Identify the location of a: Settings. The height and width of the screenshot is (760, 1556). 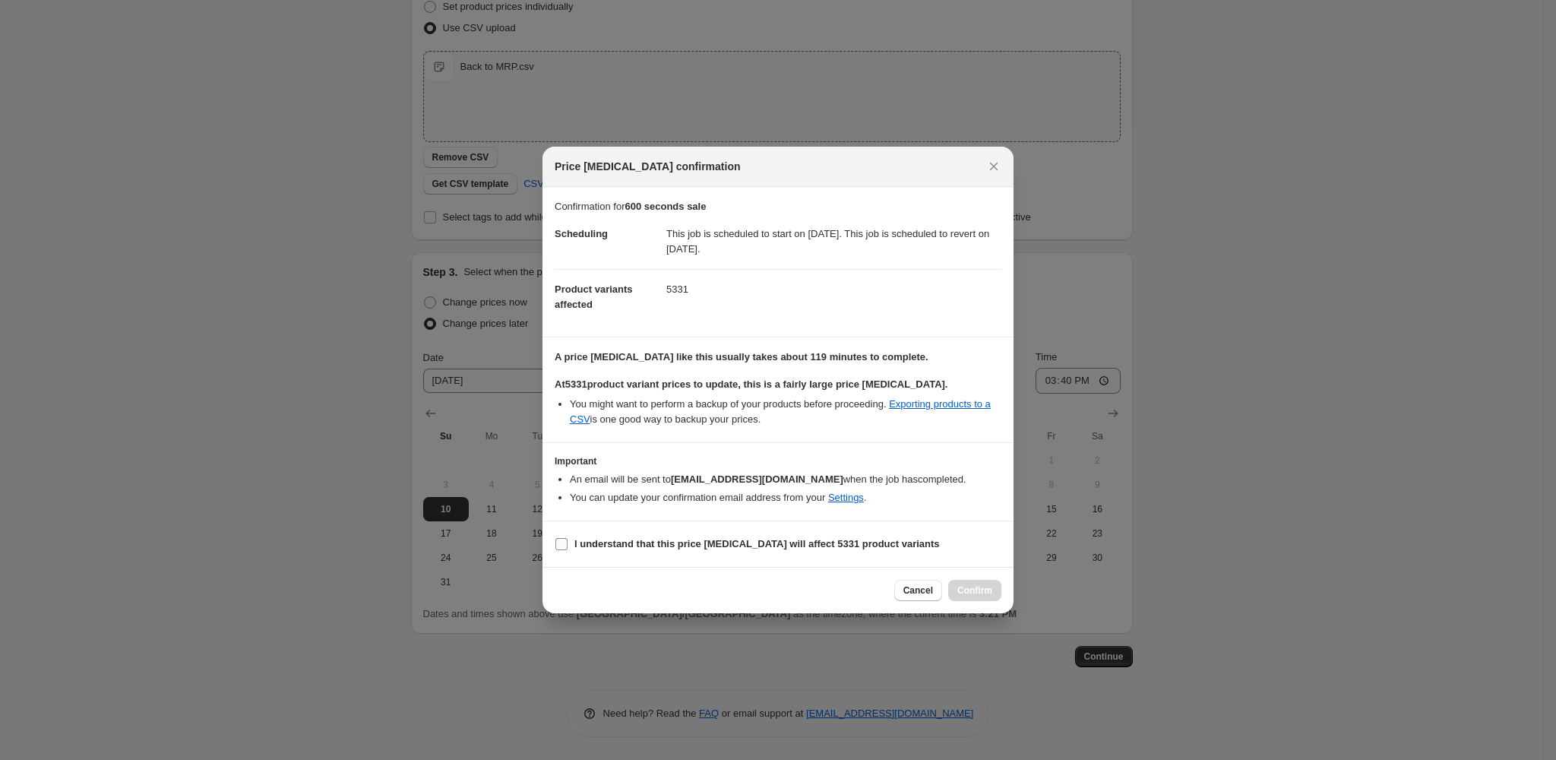
(846, 497).